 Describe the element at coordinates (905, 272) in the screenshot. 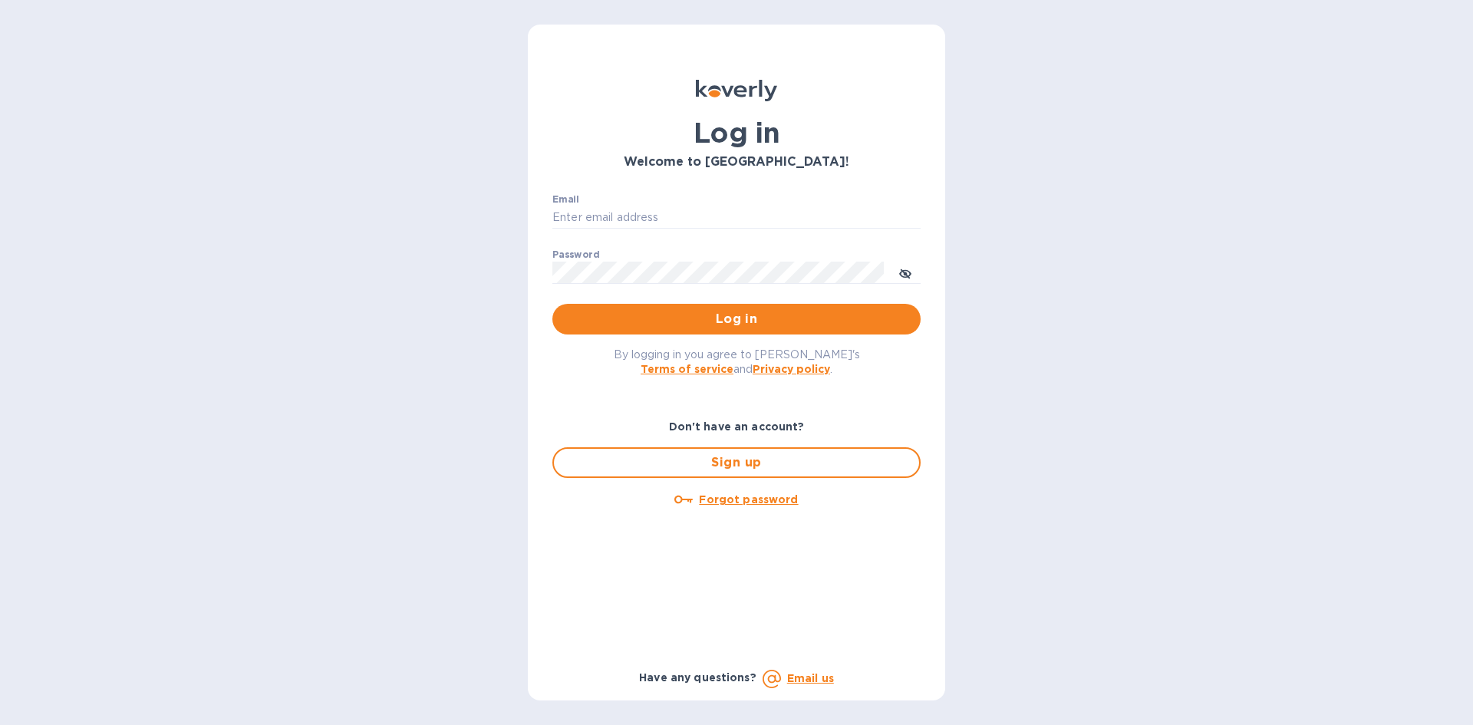

I see `button: toggle password visibility` at that location.